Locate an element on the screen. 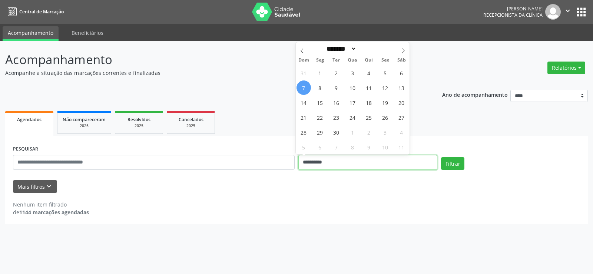 The height and width of the screenshot is (274, 593). span: Outubro 8, 2025 is located at coordinates (353, 147).